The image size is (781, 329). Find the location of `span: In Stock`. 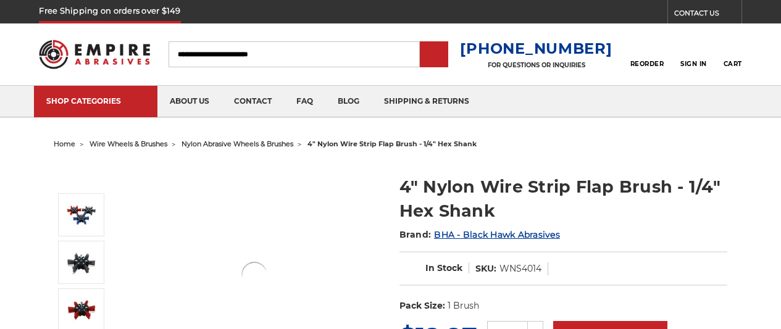

span: In Stock is located at coordinates (444, 268).